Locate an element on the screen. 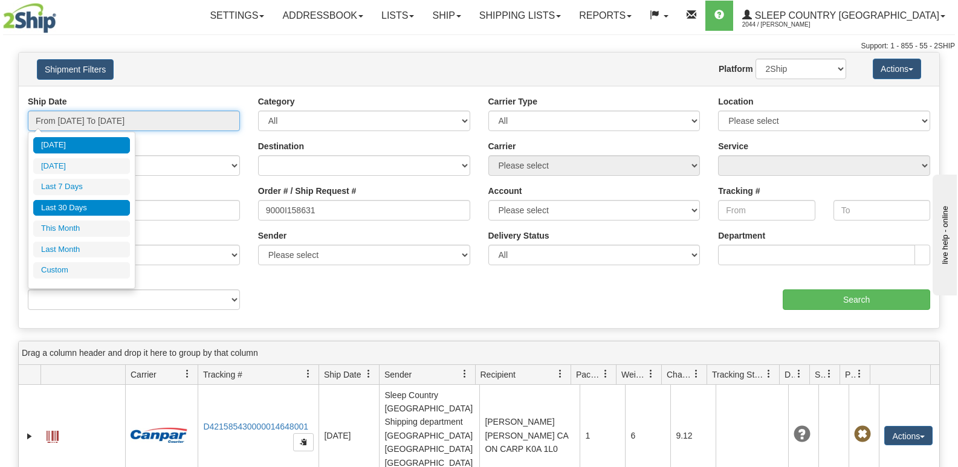  li: Last 30 Days is located at coordinates (82, 208).